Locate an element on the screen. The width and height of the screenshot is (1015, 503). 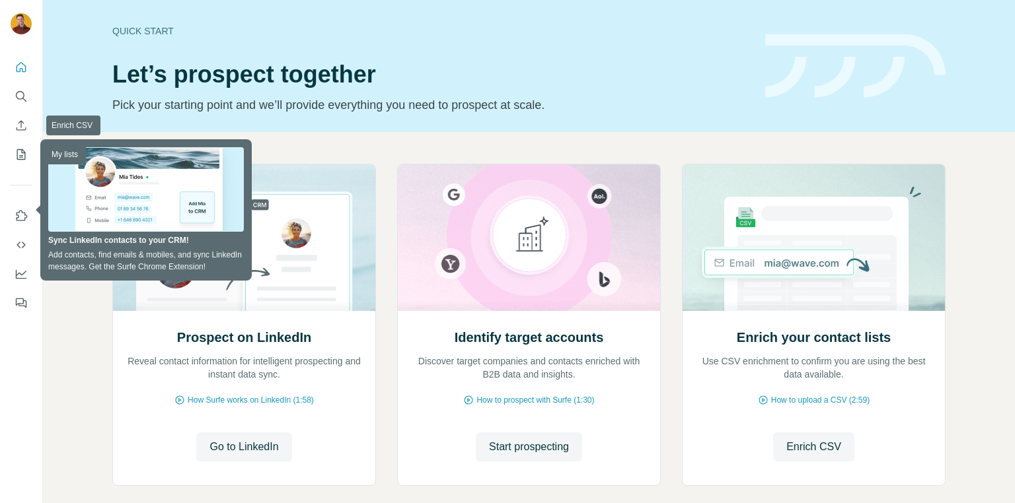
p: Discover target companies and contacts enriched with B2B data and insights. is located at coordinates (528, 368).